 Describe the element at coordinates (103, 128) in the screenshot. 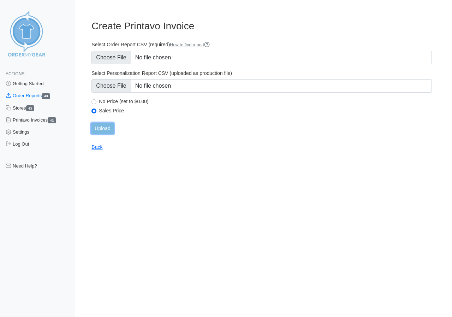

I see `input: Upload` at that location.